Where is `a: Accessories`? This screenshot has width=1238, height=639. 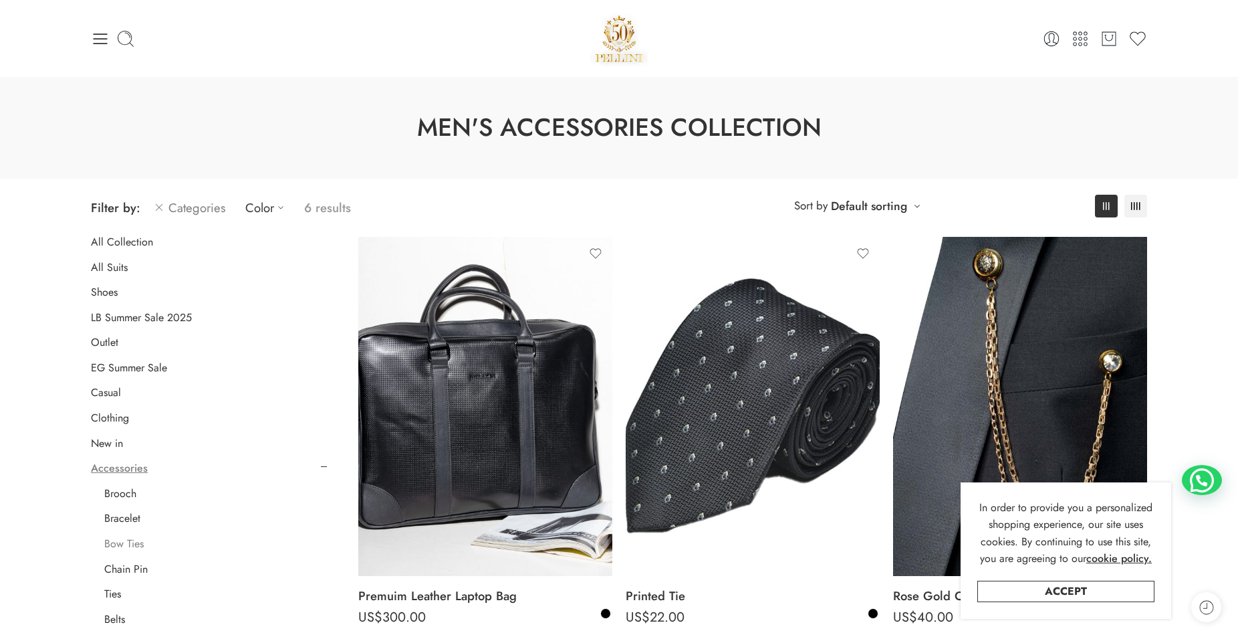
a: Accessories is located at coordinates (119, 468).